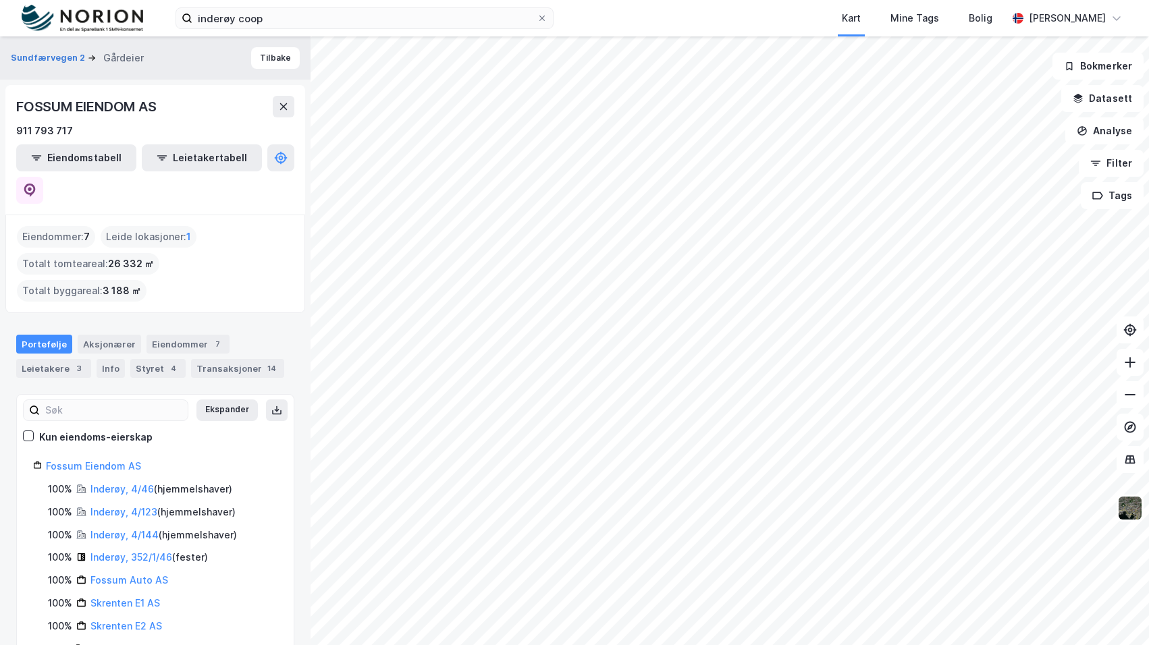 The image size is (1149, 645). Describe the element at coordinates (82, 291) in the screenshot. I see `div: Totalt byggareal :` at that location.